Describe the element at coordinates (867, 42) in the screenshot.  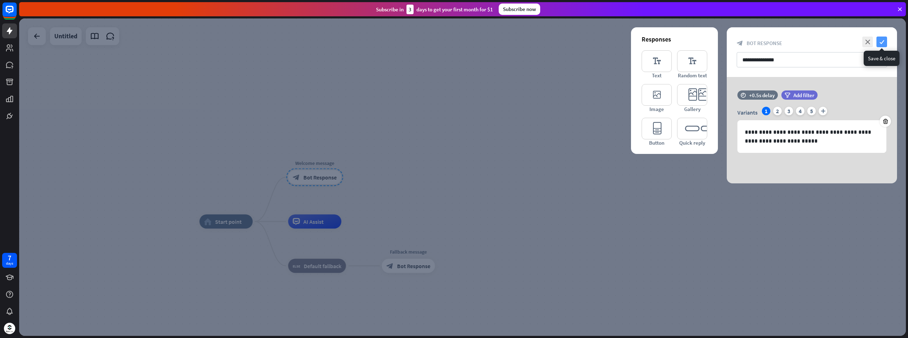
I see `i: close` at that location.